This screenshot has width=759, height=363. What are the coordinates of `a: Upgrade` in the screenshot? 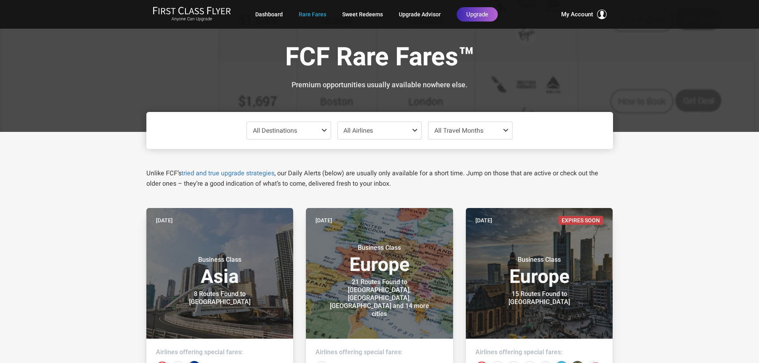 It's located at (477, 14).